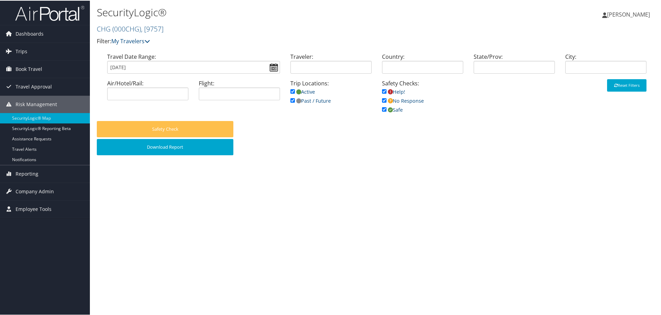 The image size is (661, 315). I want to click on h1: SecurityLogic®, so click(283, 12).